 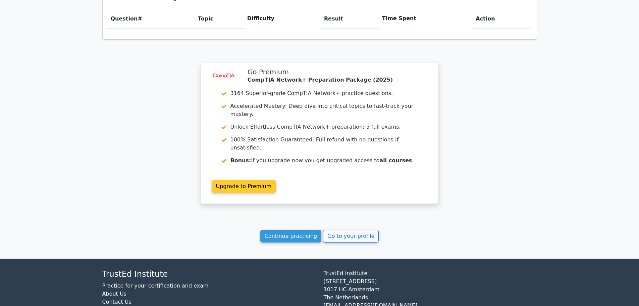 What do you see at coordinates (426, 18) in the screenshot?
I see `th: Time Spent` at bounding box center [426, 18].